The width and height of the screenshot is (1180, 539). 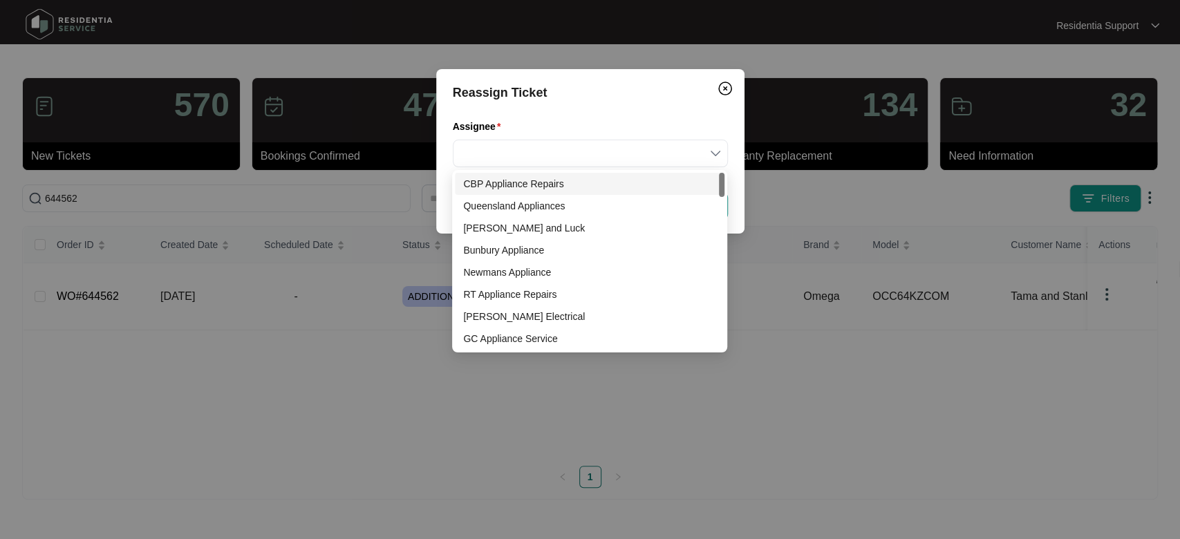 What do you see at coordinates (590, 339) in the screenshot?
I see `div: GC Appliance Service` at bounding box center [590, 339].